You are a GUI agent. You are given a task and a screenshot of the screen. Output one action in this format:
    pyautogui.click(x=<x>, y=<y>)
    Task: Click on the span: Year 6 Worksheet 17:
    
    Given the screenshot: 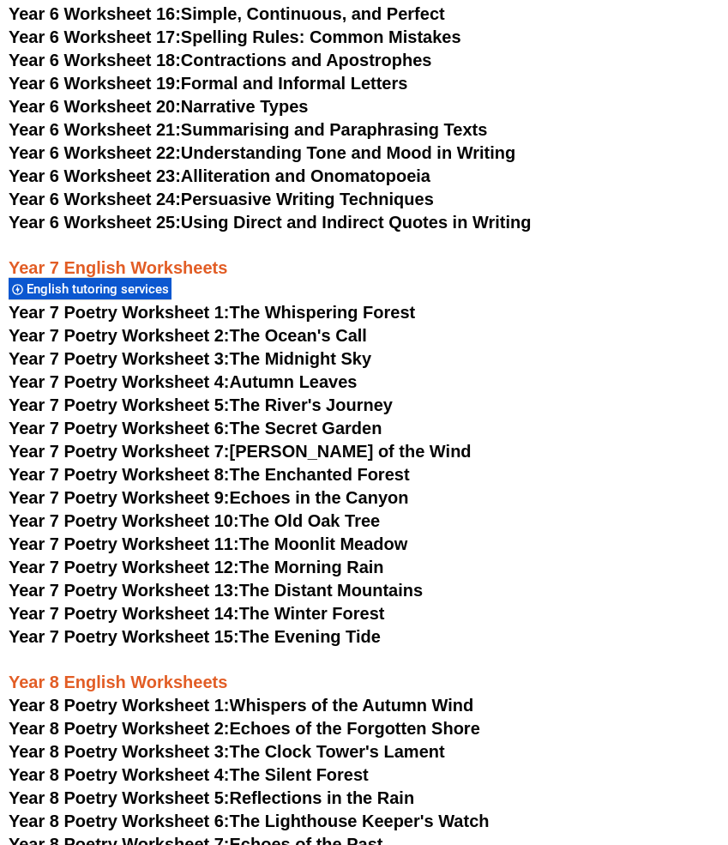 What is the action you would take?
    pyautogui.click(x=94, y=37)
    